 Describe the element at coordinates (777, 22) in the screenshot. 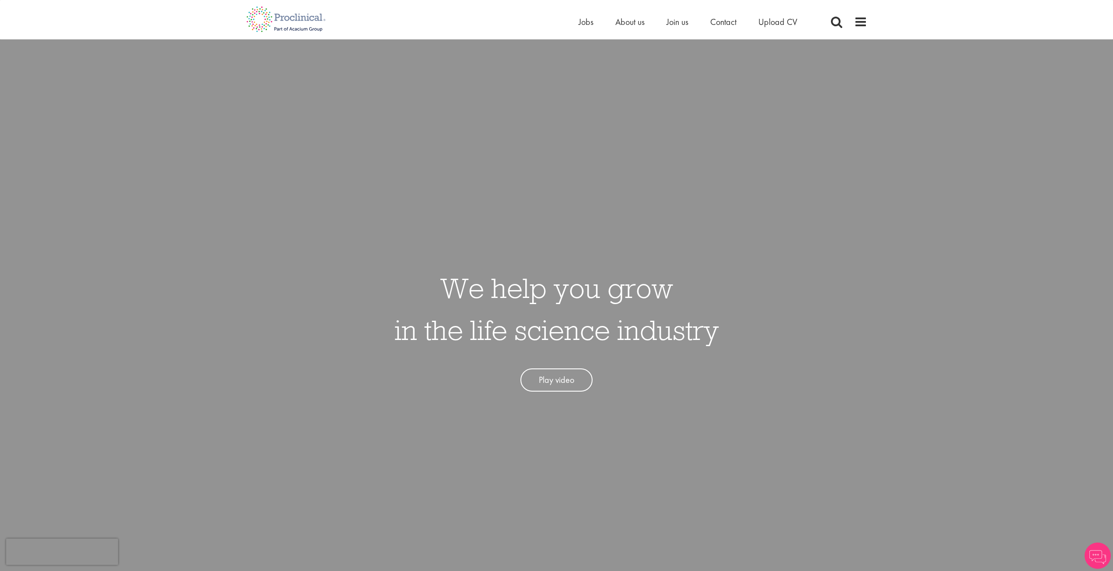

I see `span: Upload CV` at that location.